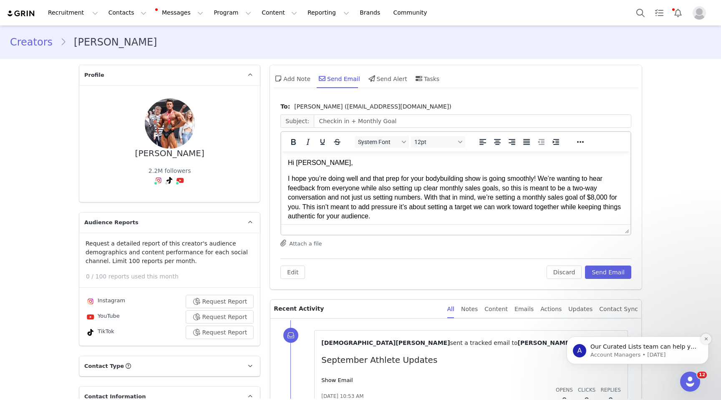  Describe the element at coordinates (378, 142) in the screenshot. I see `span: System Font` at that location.